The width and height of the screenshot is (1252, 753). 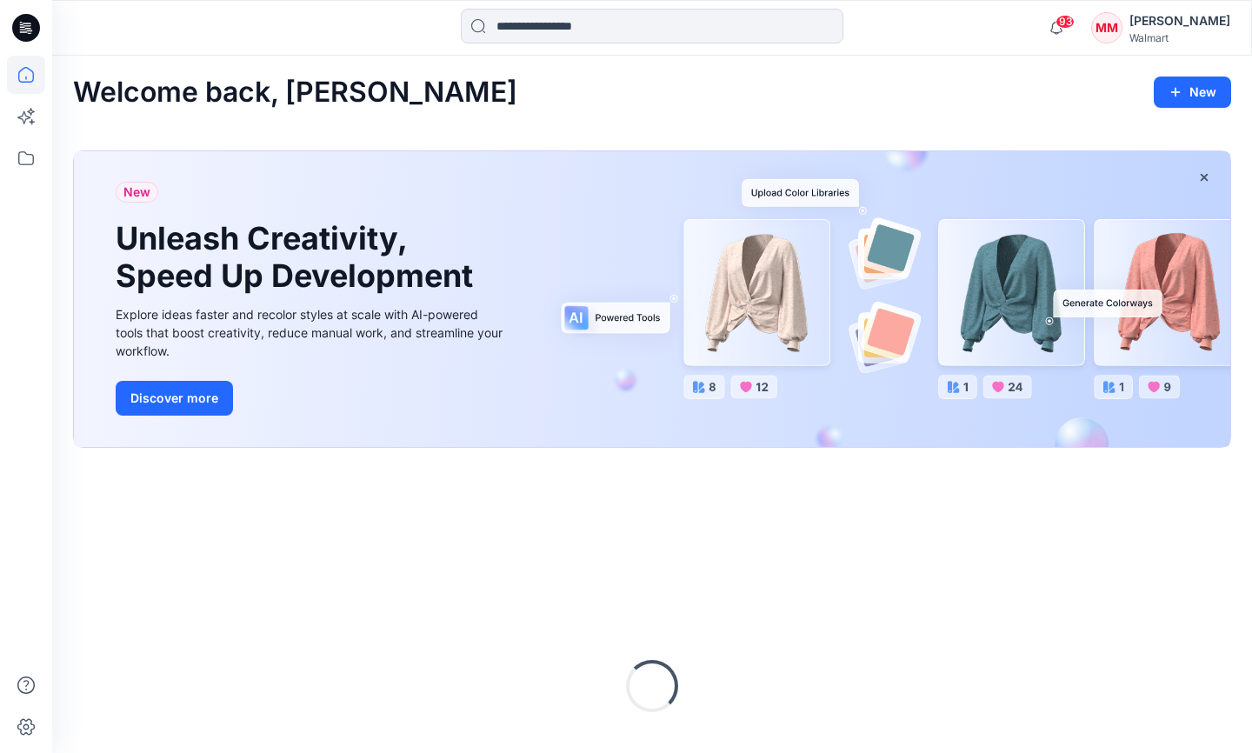 I want to click on div: Explore ideas faster and recolor styles at scale with AI-powered tools that boost creativity, red..., so click(x=311, y=332).